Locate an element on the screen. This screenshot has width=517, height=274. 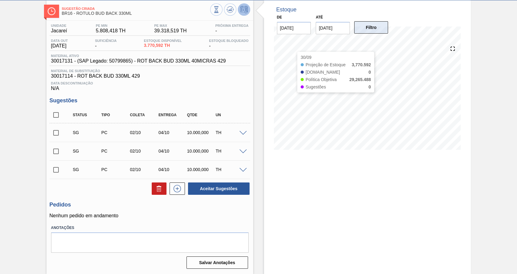
h3: Sugestões is located at coordinates (150, 100).